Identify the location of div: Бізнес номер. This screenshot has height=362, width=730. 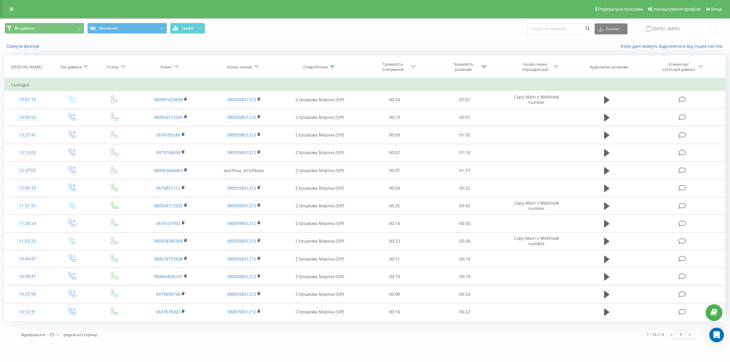
(240, 67).